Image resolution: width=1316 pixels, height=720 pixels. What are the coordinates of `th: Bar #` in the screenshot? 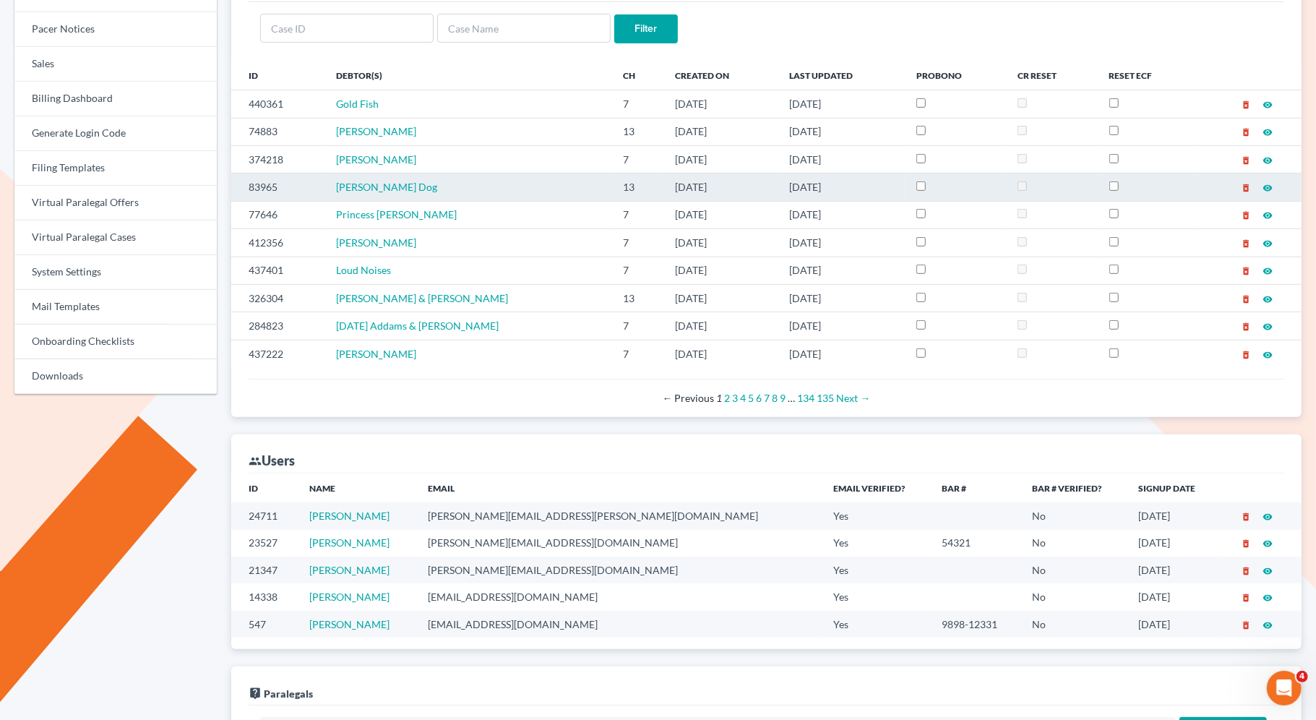 It's located at (975, 488).